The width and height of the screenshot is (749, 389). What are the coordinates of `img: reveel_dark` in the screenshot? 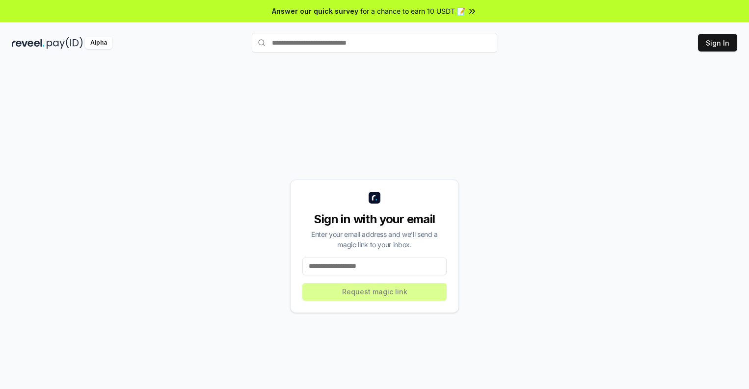 It's located at (28, 43).